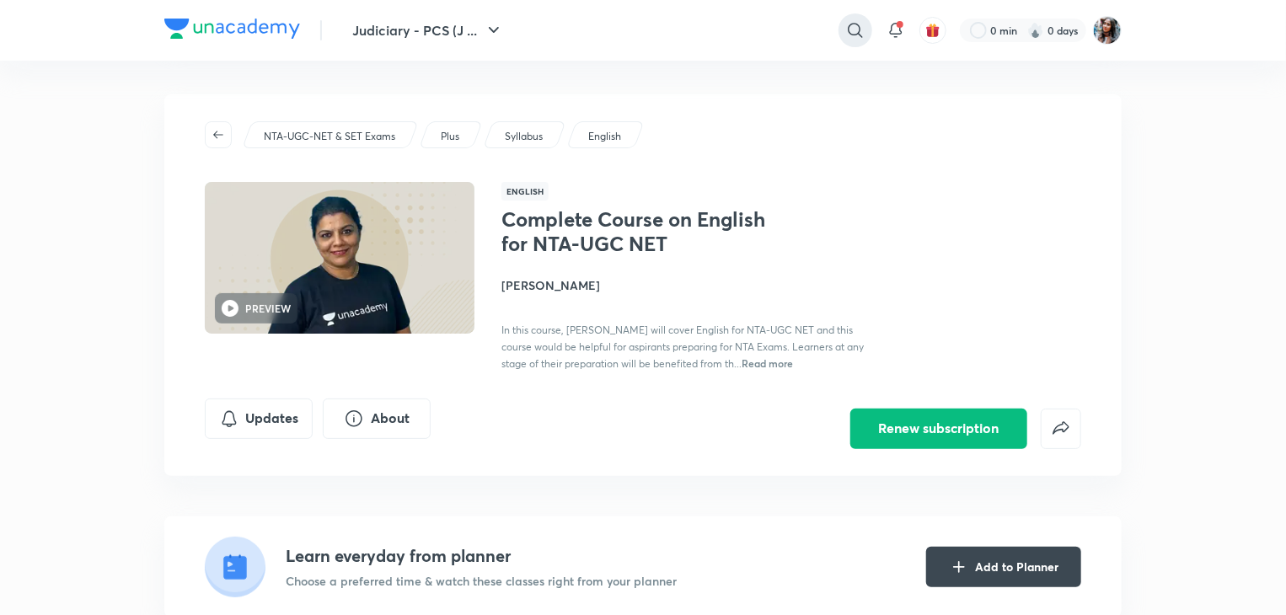 Image resolution: width=1286 pixels, height=615 pixels. I want to click on a: Company Logo, so click(232, 30).